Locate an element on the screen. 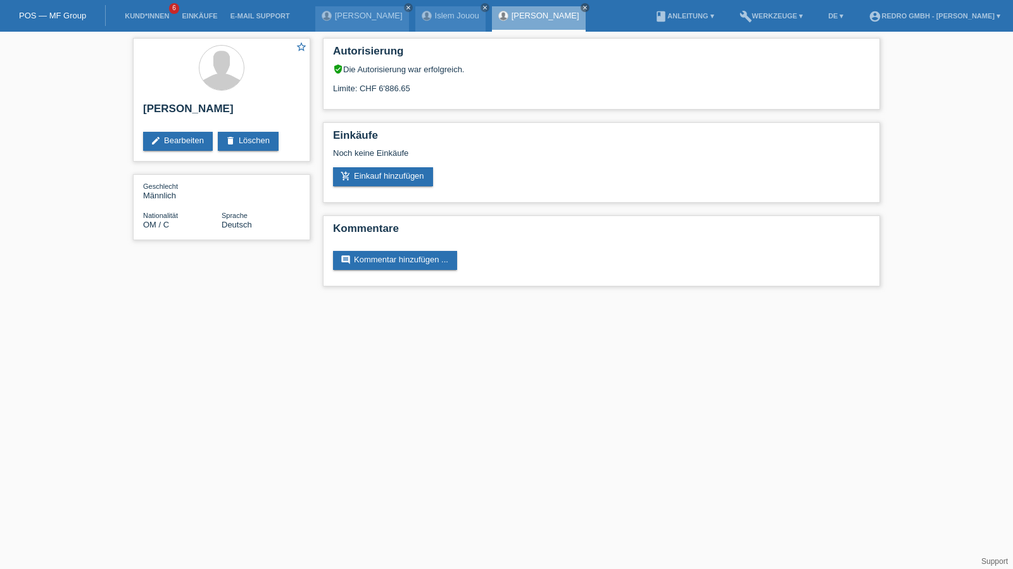 Image resolution: width=1013 pixels, height=569 pixels. a: E-Mail Support is located at coordinates (260, 16).